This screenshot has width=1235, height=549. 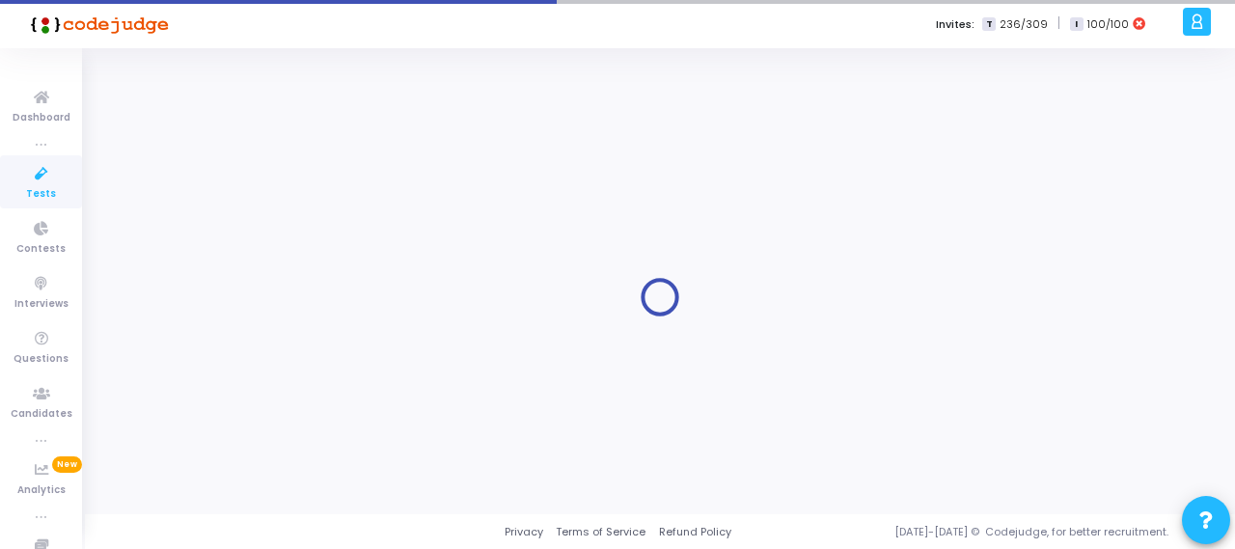 What do you see at coordinates (41, 249) in the screenshot?
I see `span: Contests` at bounding box center [41, 249].